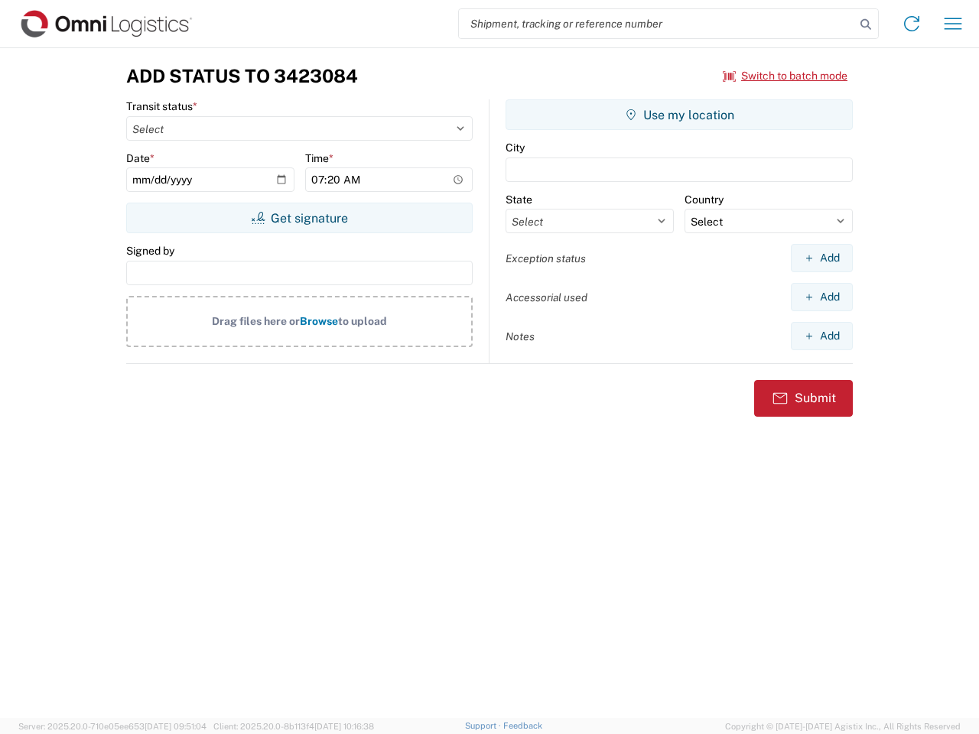  I want to click on label: Date, so click(140, 158).